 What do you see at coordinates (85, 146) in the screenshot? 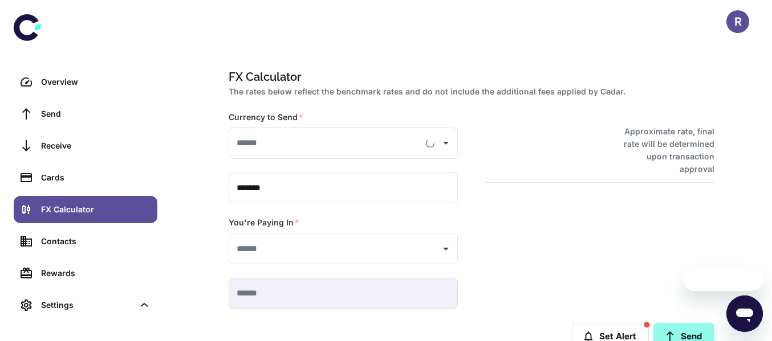
I see `a: Receive` at bounding box center [85, 146].